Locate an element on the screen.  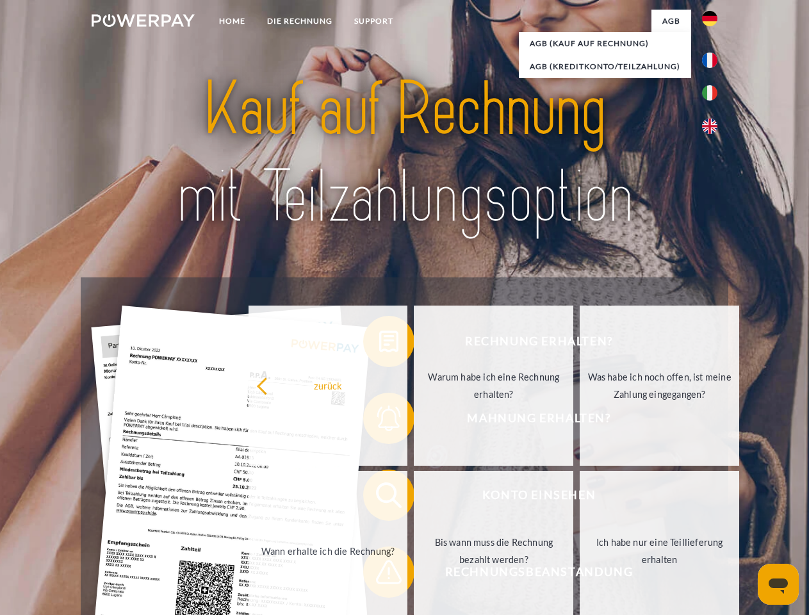
a: Home is located at coordinates (232, 21).